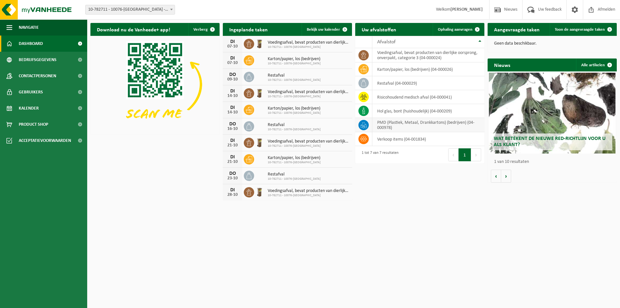  I want to click on span: 10-782711 - 10076-PRINSENHOF - BRUGGE, so click(130, 10).